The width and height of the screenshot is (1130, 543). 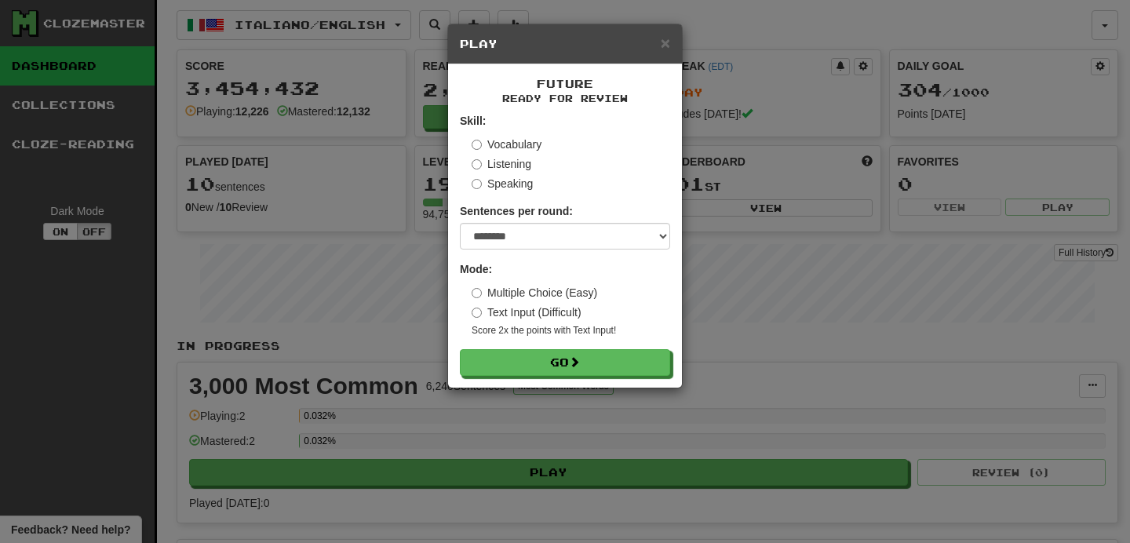 What do you see at coordinates (476, 164) in the screenshot?
I see `input: Listening` at bounding box center [476, 164].